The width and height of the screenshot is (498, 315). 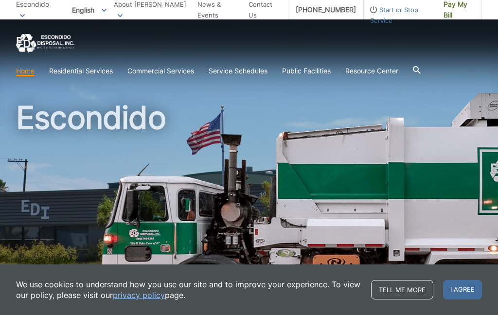 I want to click on a: Home, so click(x=25, y=71).